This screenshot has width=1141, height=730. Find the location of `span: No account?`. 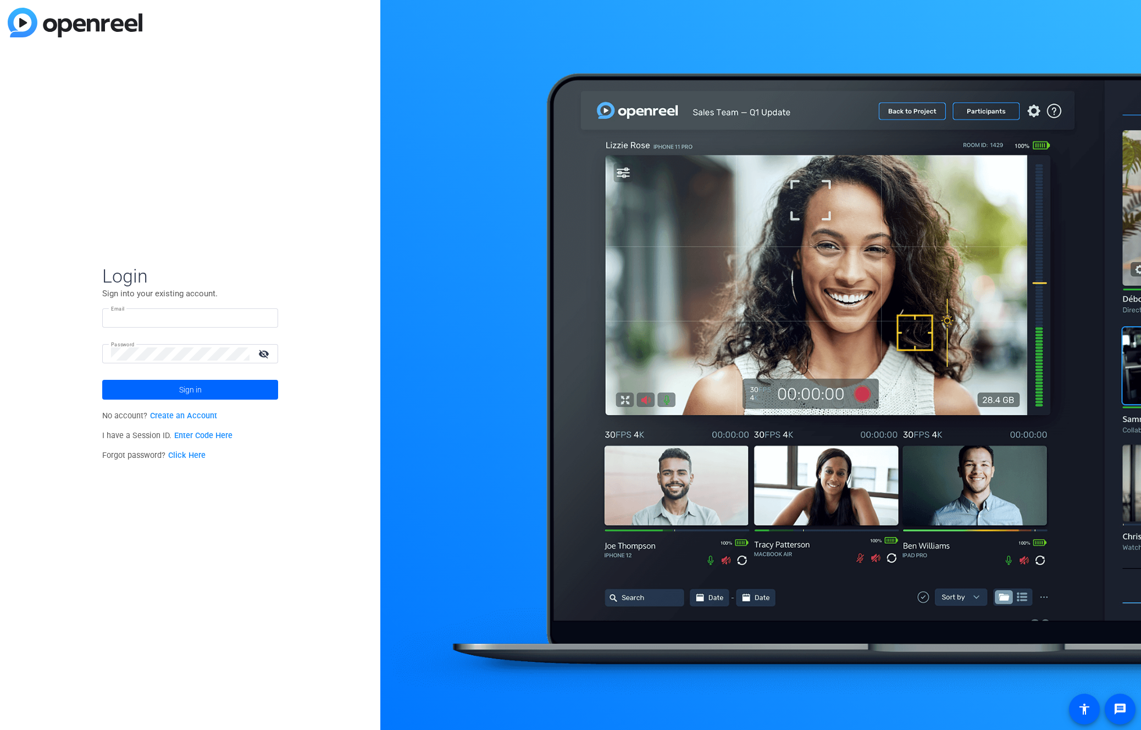

span: No account? is located at coordinates (159, 415).